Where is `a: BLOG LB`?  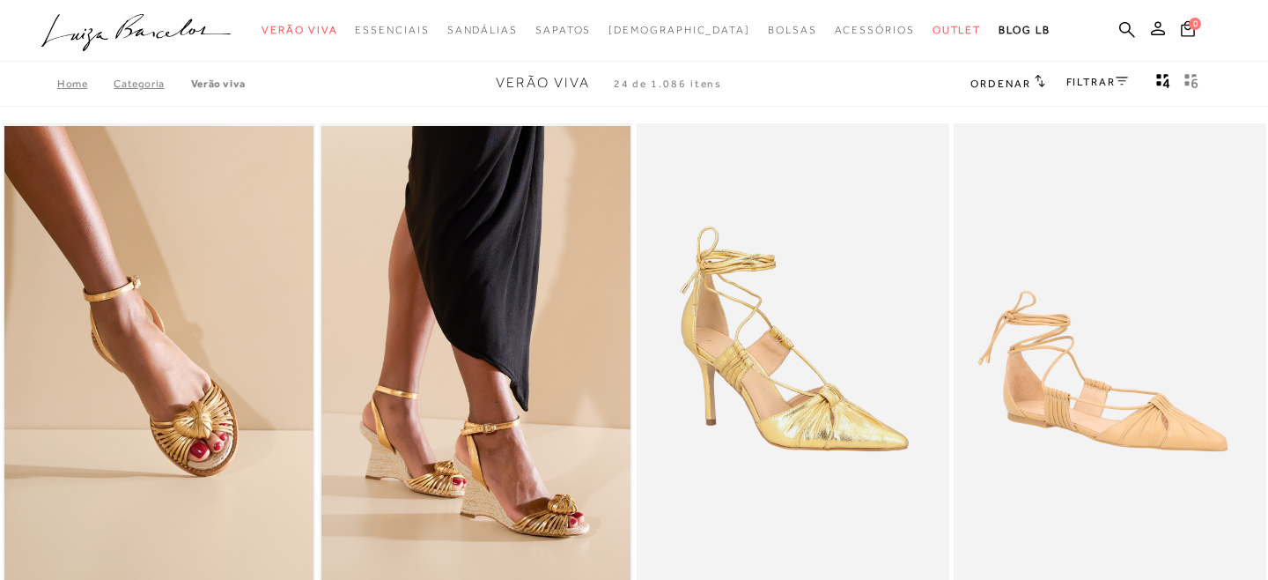
a: BLOG LB is located at coordinates (1024, 30).